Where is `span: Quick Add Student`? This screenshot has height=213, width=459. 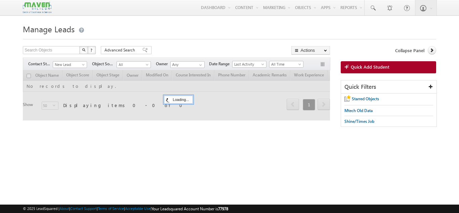
span: Quick Add Student is located at coordinates (370, 67).